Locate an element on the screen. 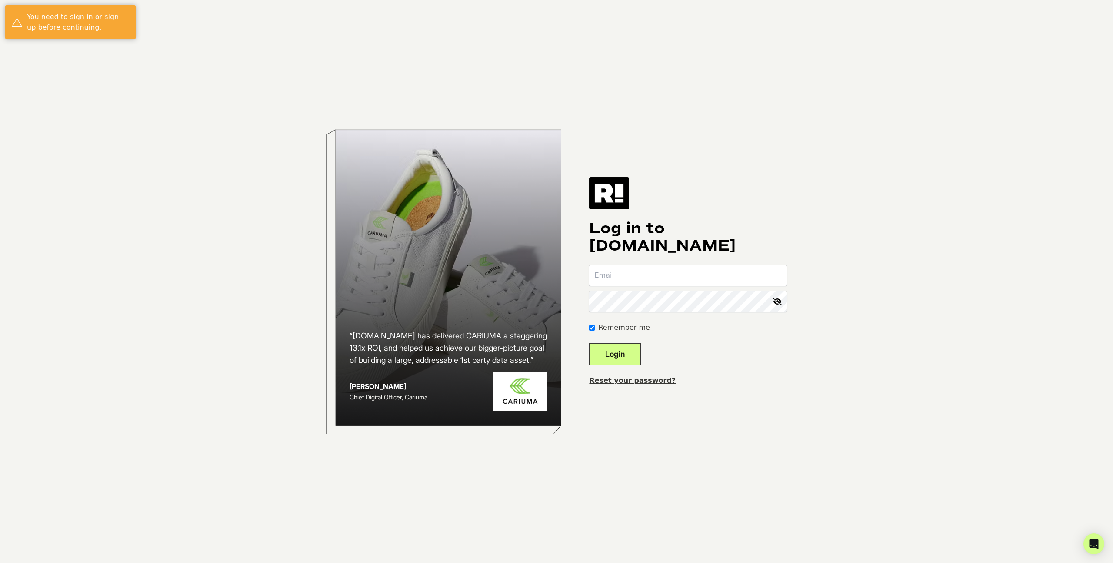 The width and height of the screenshot is (1113, 563). div: Open Intercom Messenger is located at coordinates (1094, 543).